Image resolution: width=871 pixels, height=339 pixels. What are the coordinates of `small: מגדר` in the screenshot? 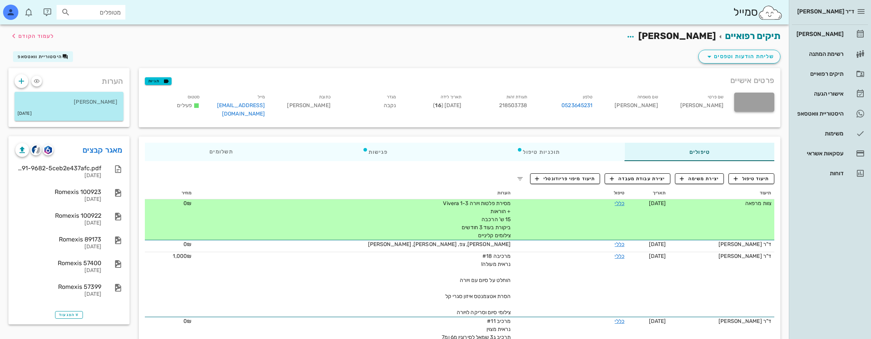 It's located at (391, 97).